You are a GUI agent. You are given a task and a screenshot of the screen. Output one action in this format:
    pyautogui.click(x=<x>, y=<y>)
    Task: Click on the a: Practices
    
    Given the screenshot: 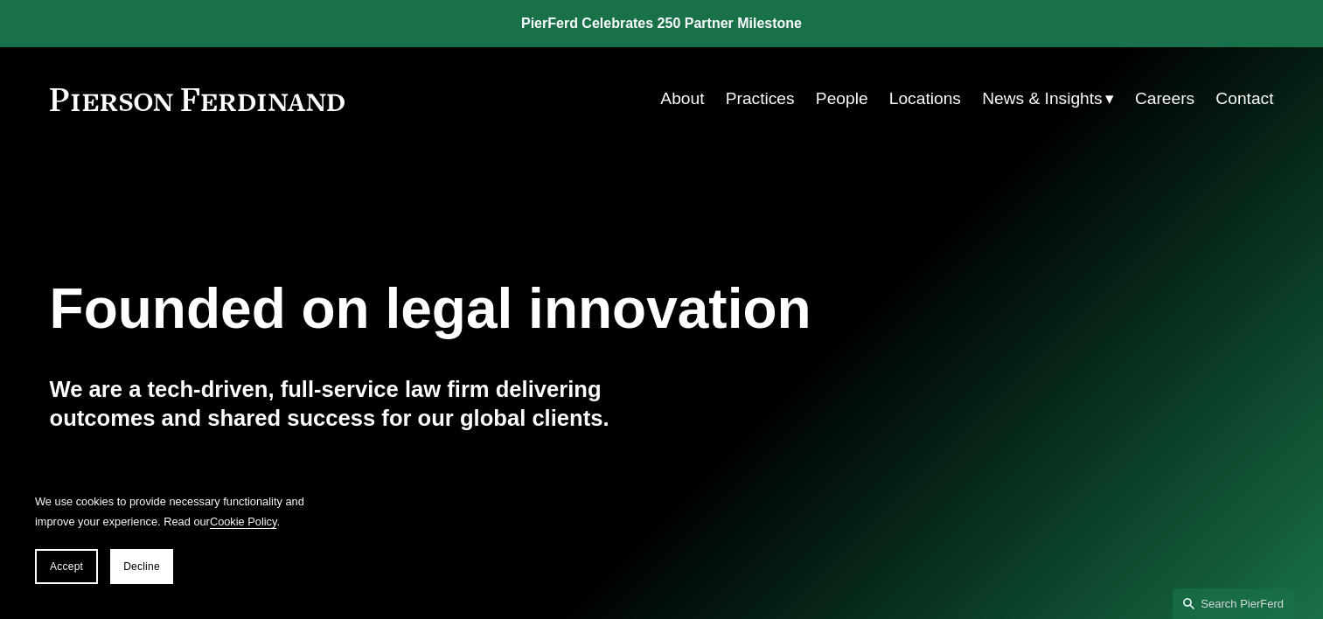 What is the action you would take?
    pyautogui.click(x=760, y=99)
    